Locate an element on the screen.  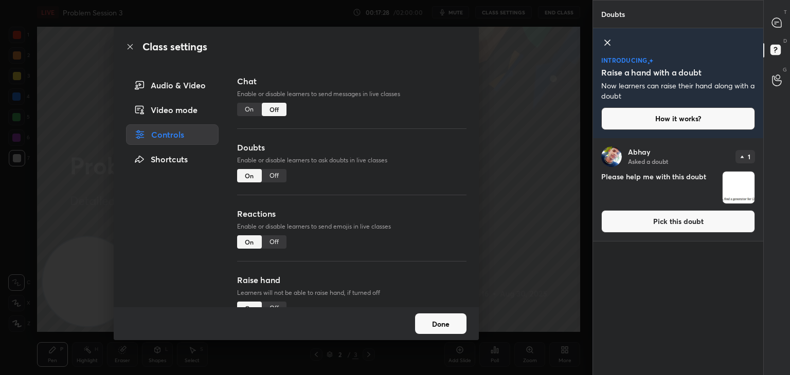
p: introducing is located at coordinates (624, 60).